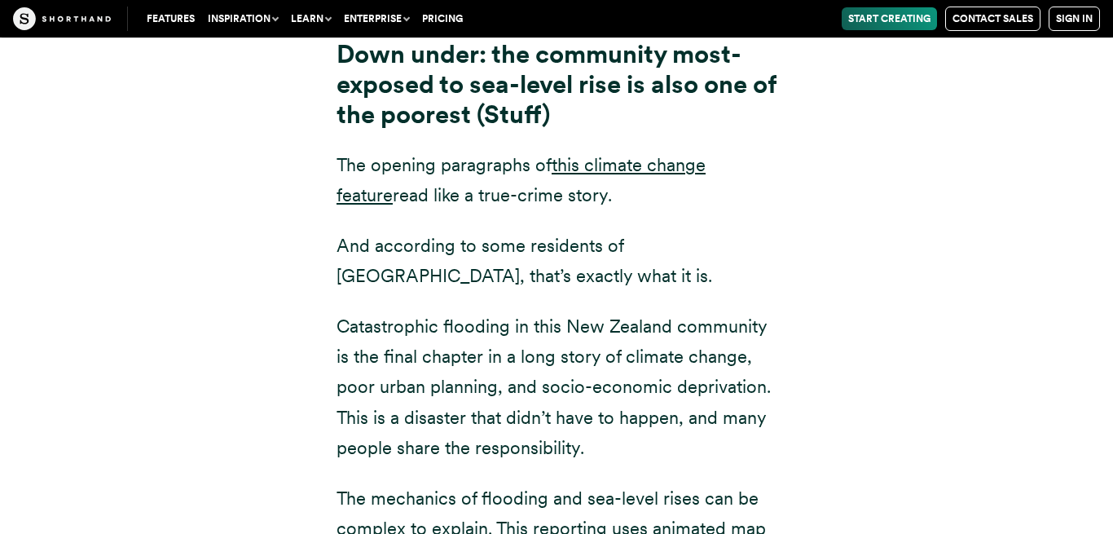  I want to click on a: Contact Sales, so click(992, 19).